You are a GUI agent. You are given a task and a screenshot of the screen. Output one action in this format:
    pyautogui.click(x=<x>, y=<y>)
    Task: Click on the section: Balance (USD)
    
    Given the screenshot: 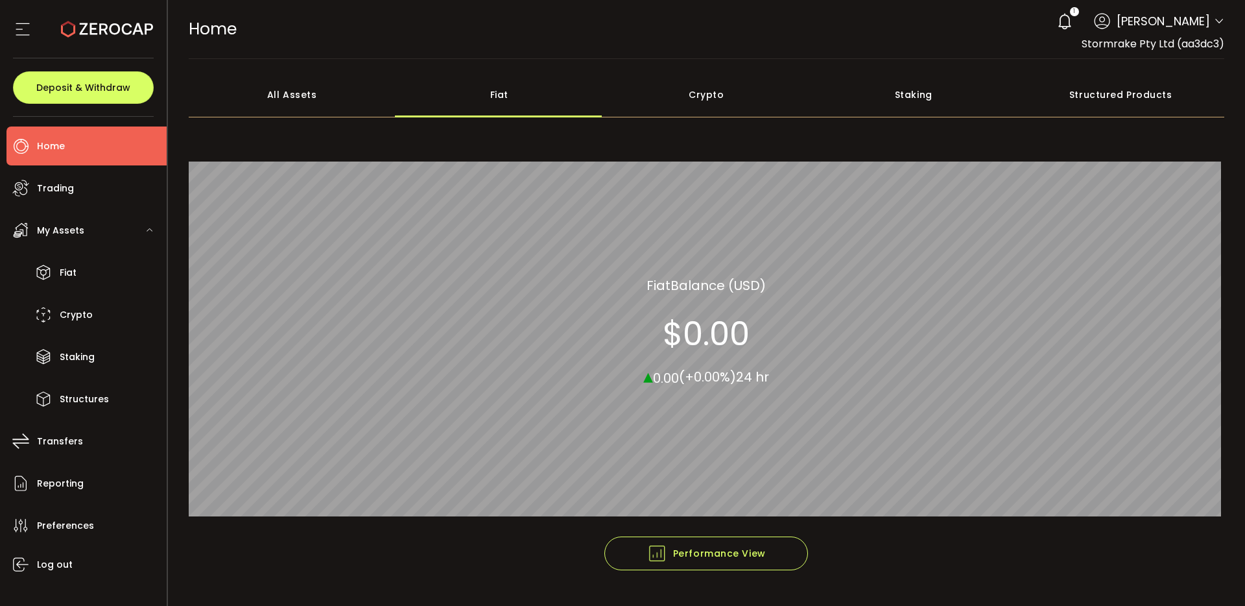 What is the action you would take?
    pyautogui.click(x=706, y=285)
    